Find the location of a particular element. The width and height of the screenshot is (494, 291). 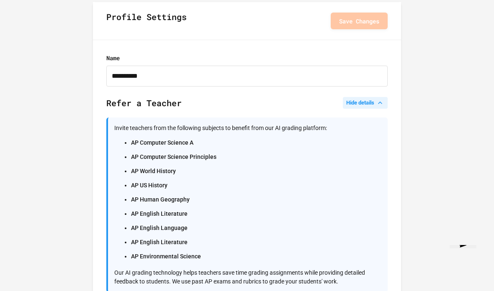

p: Our AI grading technology helps teachers save time grading assignments while providing detailed f... is located at coordinates (248, 277).